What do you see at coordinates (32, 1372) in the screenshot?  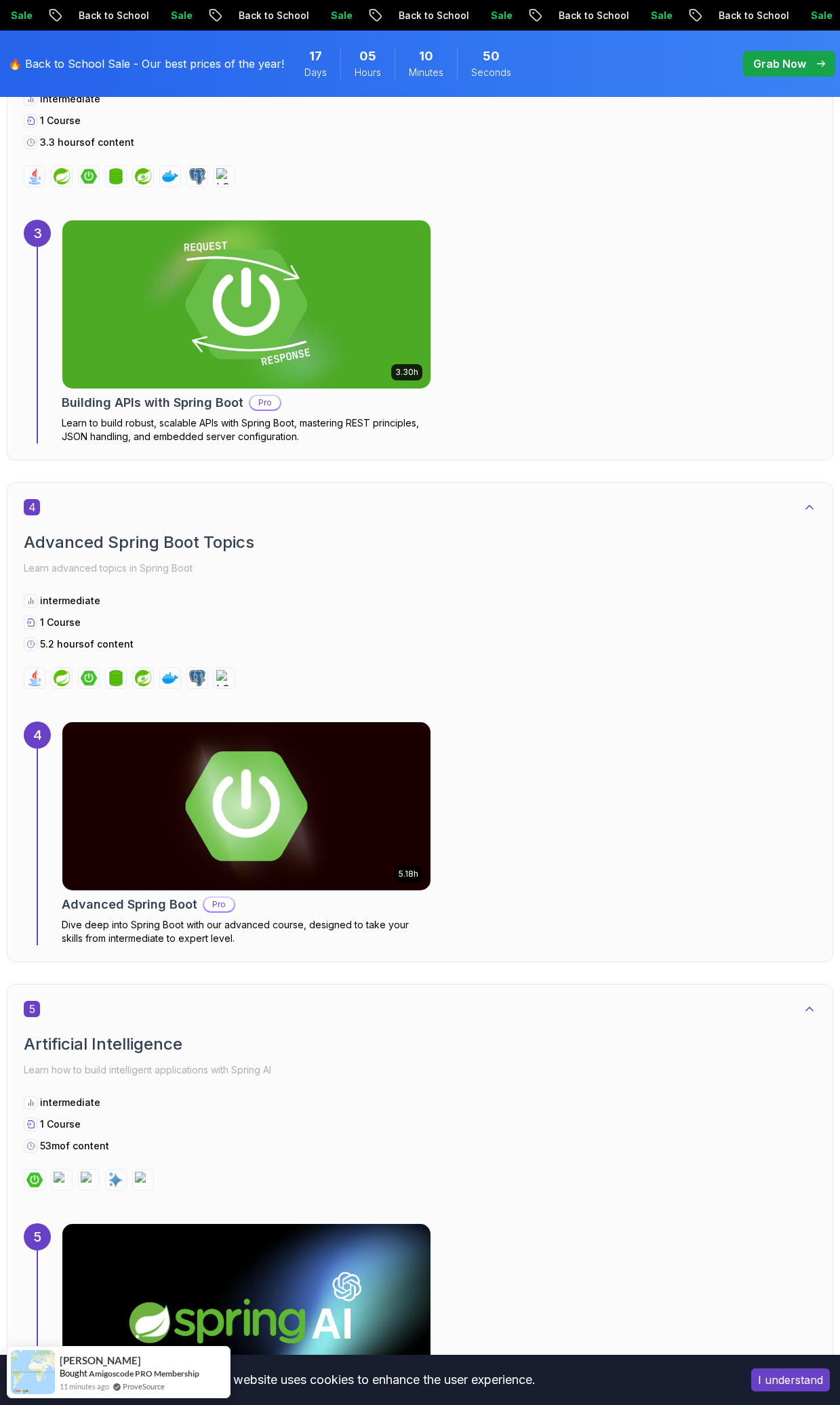 I see `img: provesource social proof notification image` at bounding box center [32, 1372].